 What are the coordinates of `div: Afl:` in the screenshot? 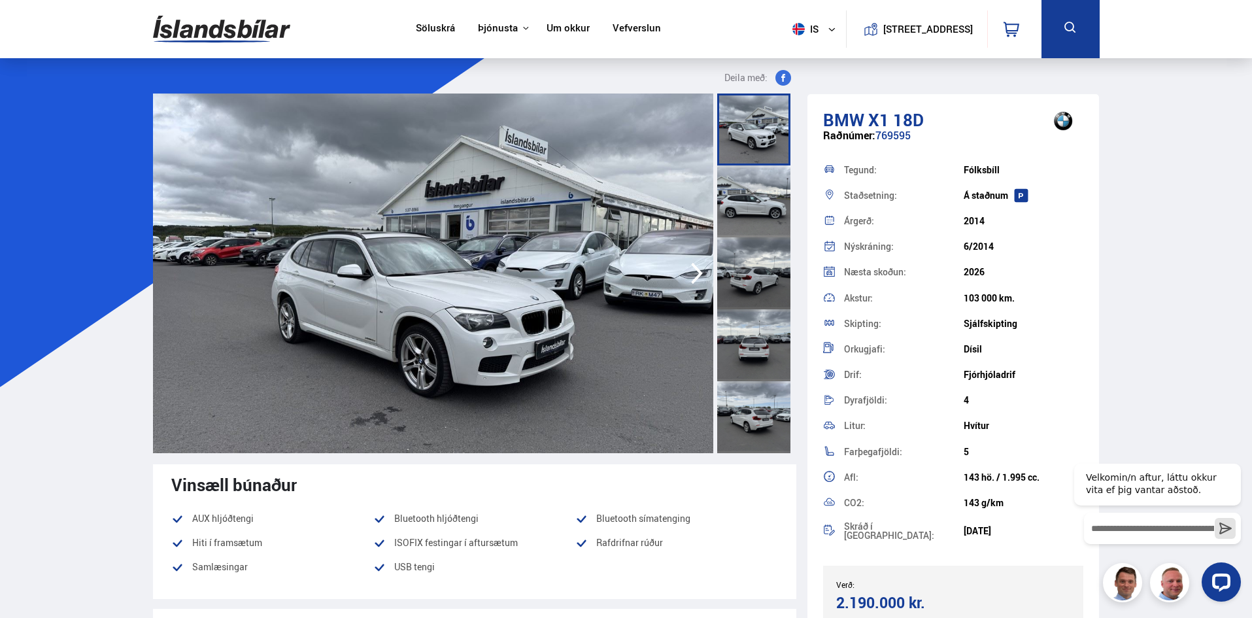 It's located at (903, 477).